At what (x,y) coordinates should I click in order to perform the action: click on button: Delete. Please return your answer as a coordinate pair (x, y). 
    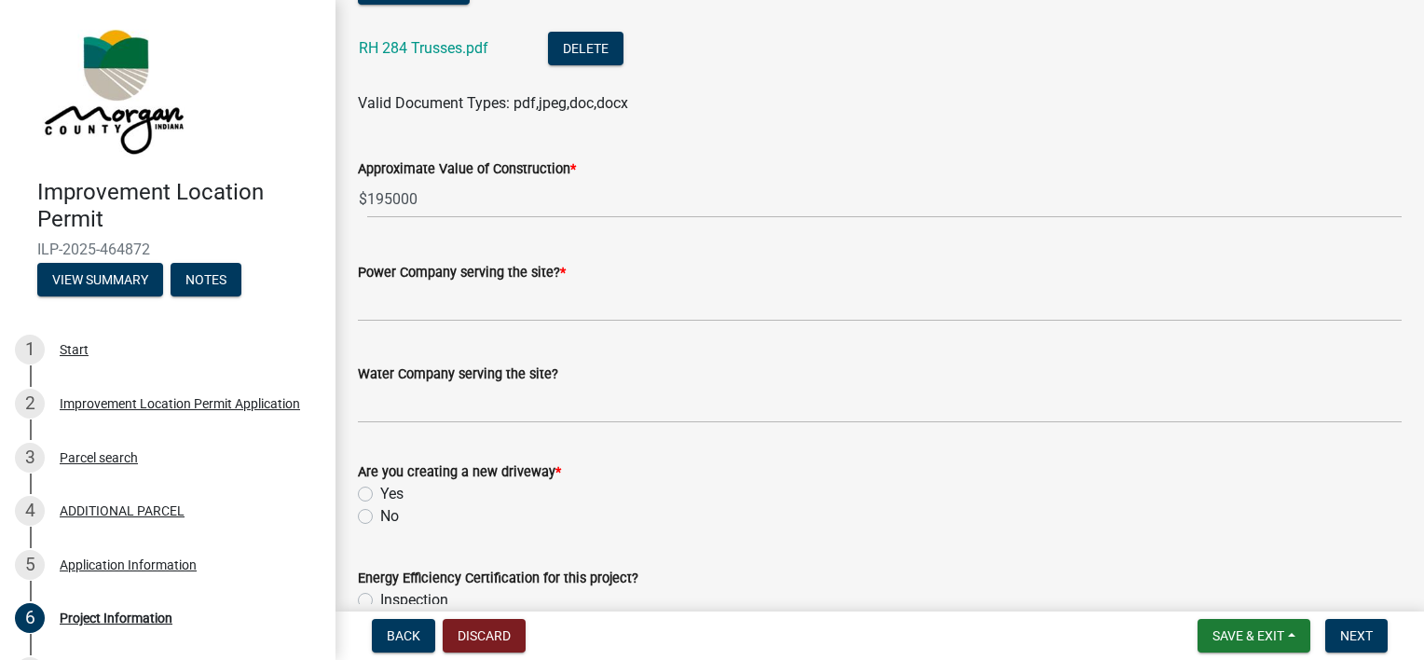
    Looking at the image, I should click on (585, 48).